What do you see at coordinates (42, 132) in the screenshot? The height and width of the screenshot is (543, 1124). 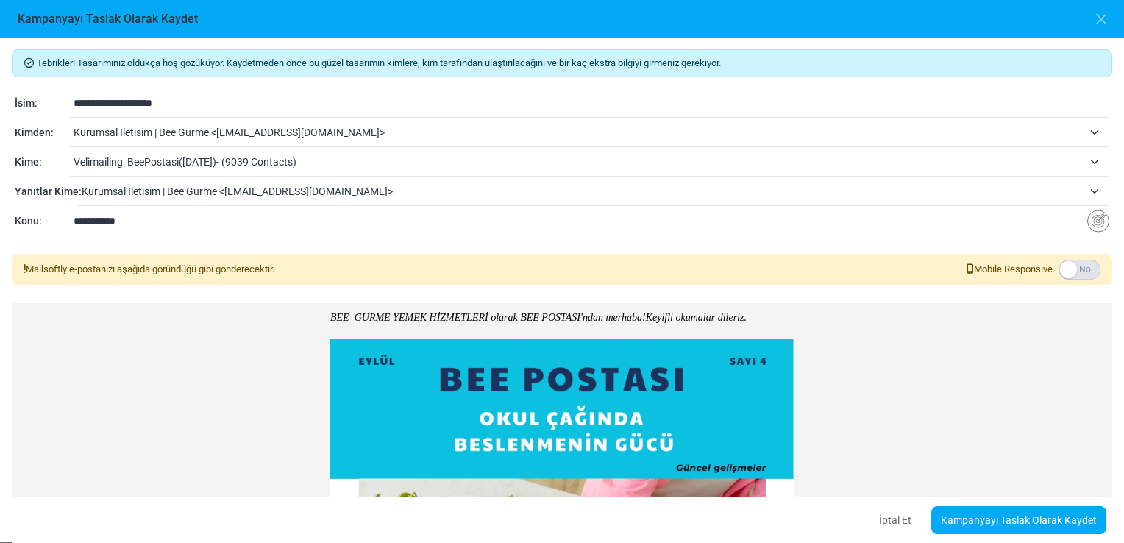 I see `div: Kimden:` at bounding box center [42, 132].